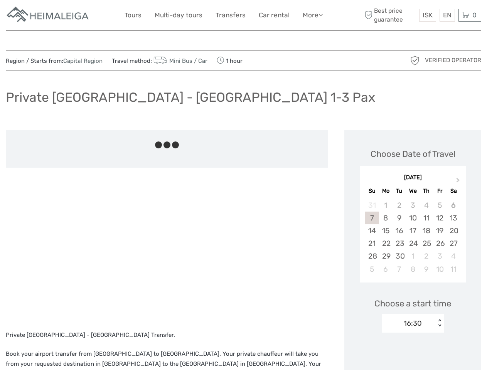  Describe the element at coordinates (83, 61) in the screenshot. I see `a: Capital Region` at that location.